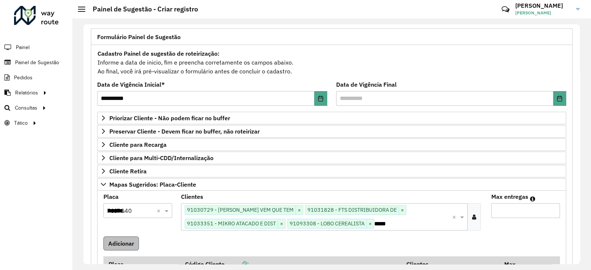 The width and height of the screenshot is (591, 270). What do you see at coordinates (152, 185) in the screenshot?
I see `span: Mapas Sugeridos: Placa-Cliente` at bounding box center [152, 185].